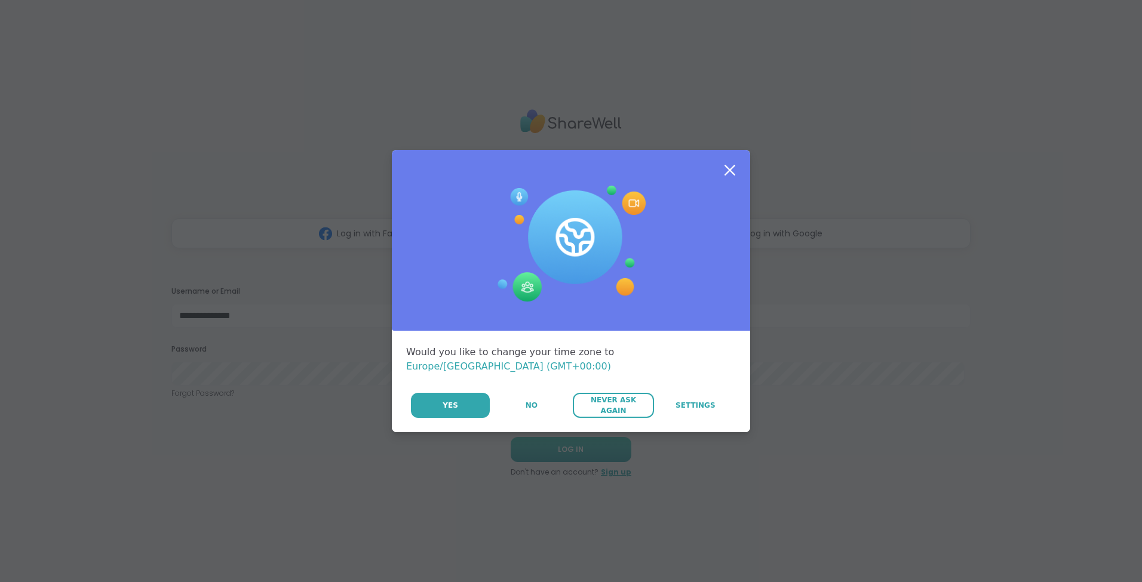 The width and height of the screenshot is (1142, 582). What do you see at coordinates (613, 406) in the screenshot?
I see `span: Never Ask Again` at bounding box center [613, 406].